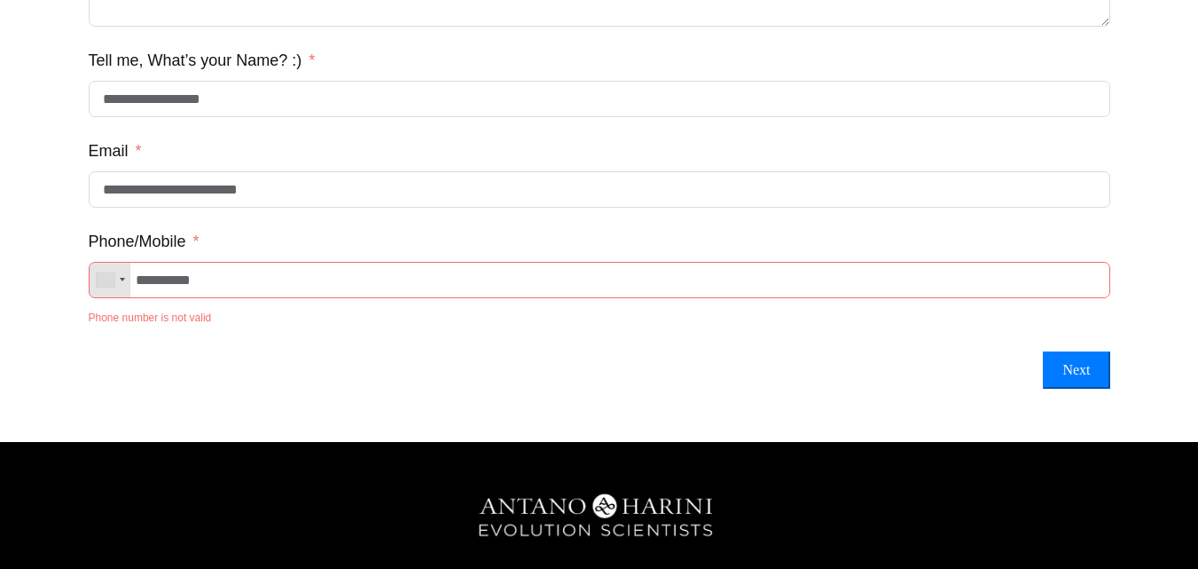 The width and height of the screenshot is (1198, 569). What do you see at coordinates (144, 241) in the screenshot?
I see `label: Phone/Mobile` at bounding box center [144, 241].